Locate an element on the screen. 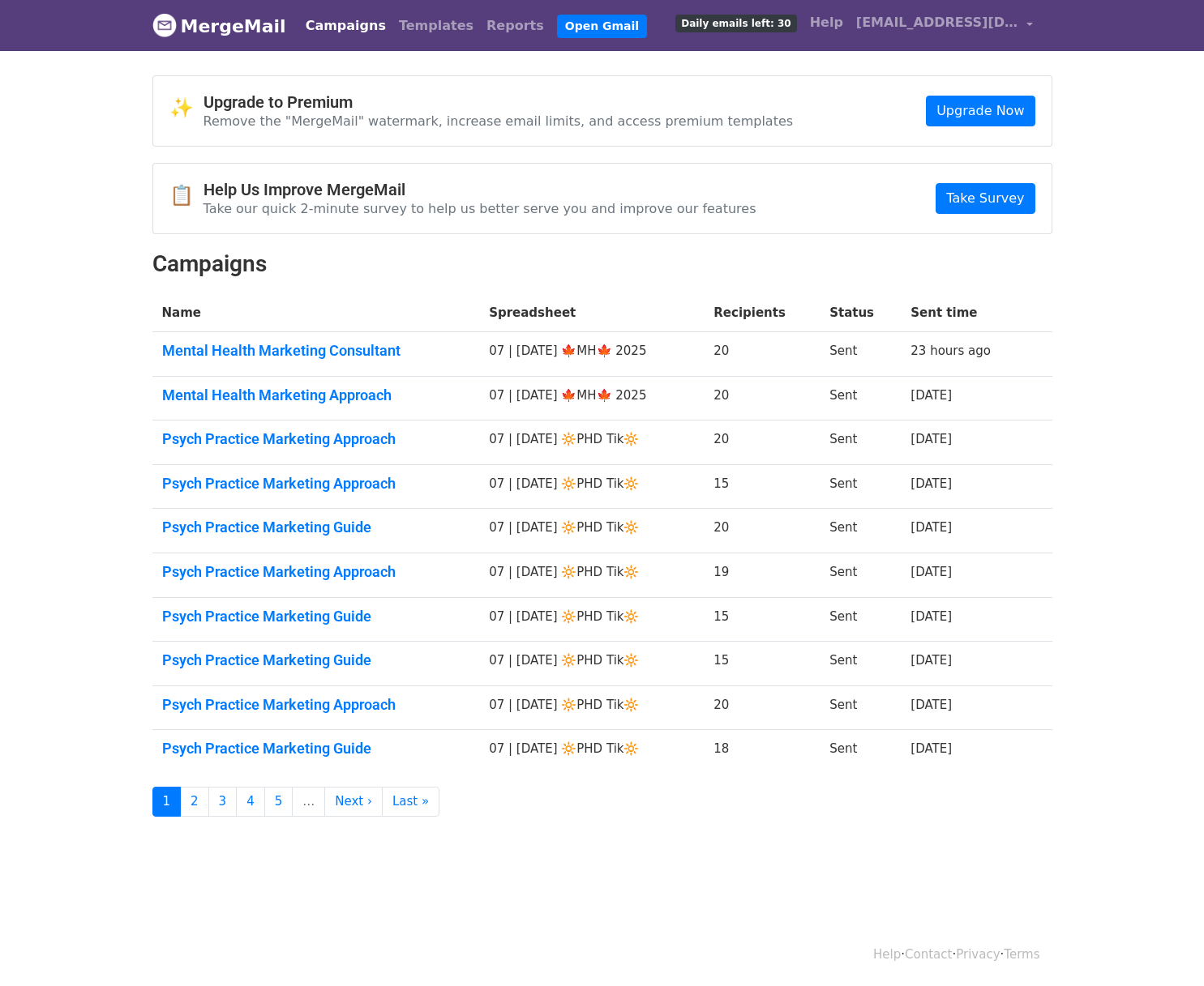  h4: Upgrade to Premium is located at coordinates (499, 102).